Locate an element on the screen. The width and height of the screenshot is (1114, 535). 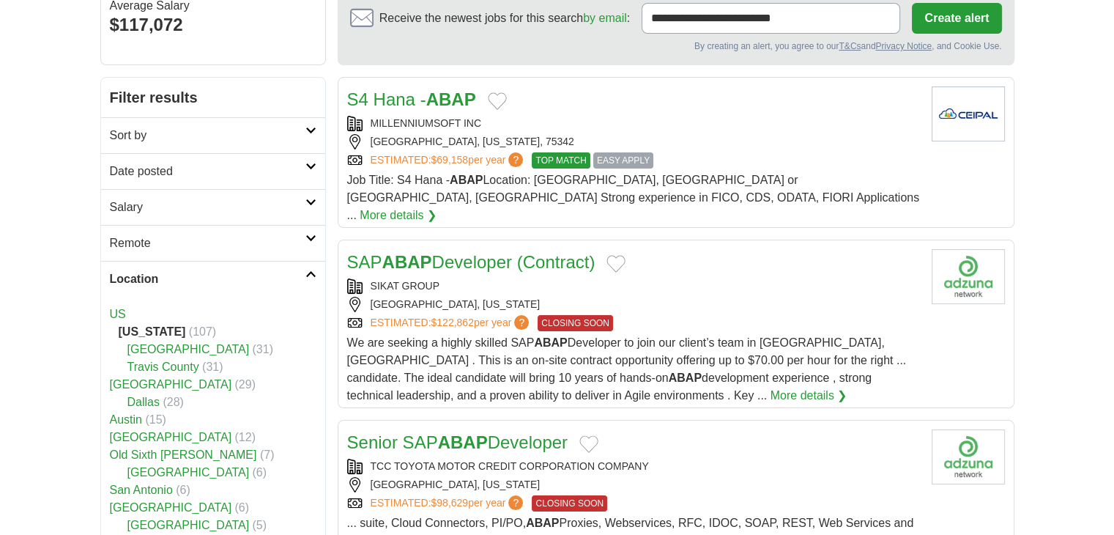
span: $122,862 is located at coordinates (452, 322).